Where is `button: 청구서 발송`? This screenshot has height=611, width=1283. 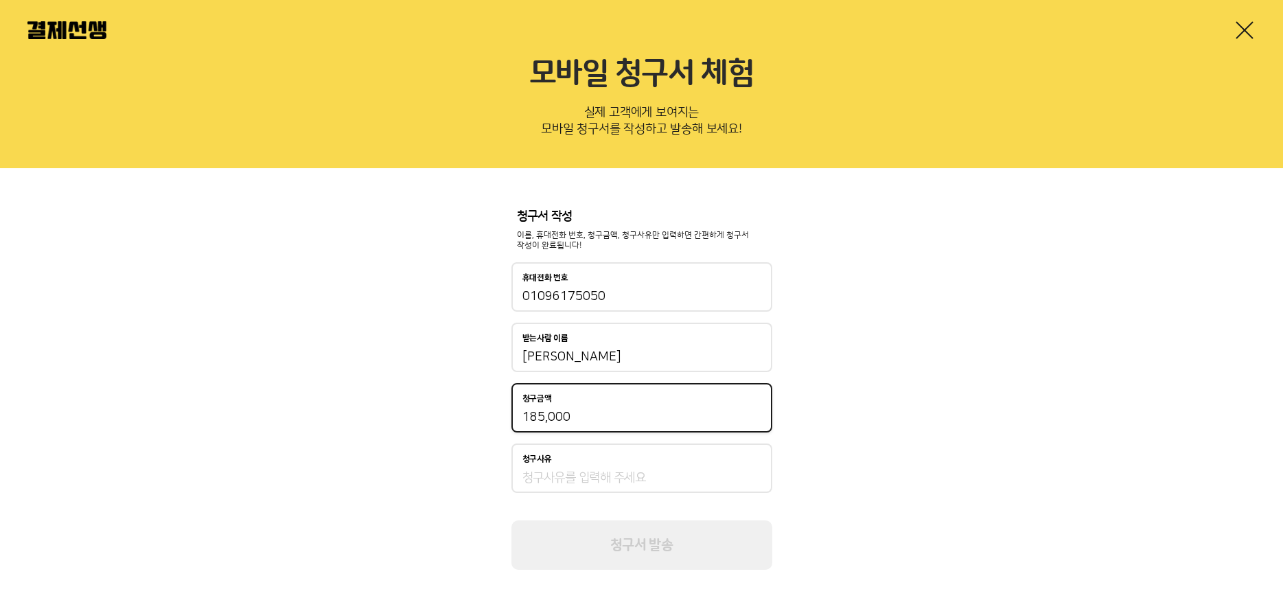
button: 청구서 발송 is located at coordinates (642, 545).